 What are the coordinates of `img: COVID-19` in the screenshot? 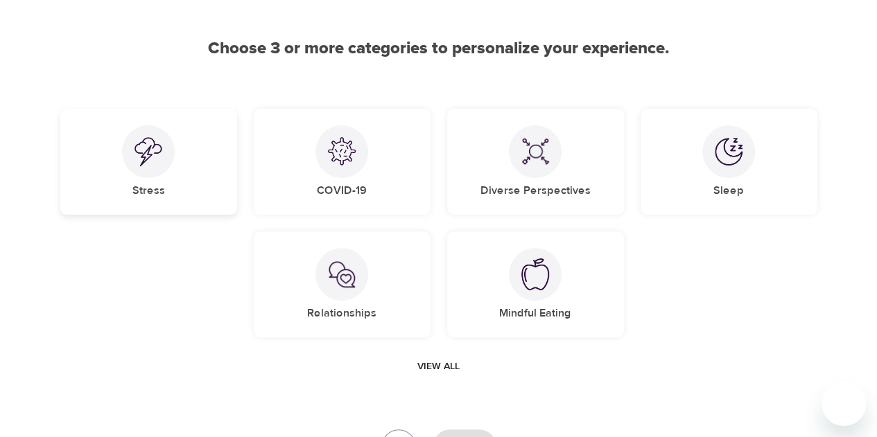 It's located at (342, 151).